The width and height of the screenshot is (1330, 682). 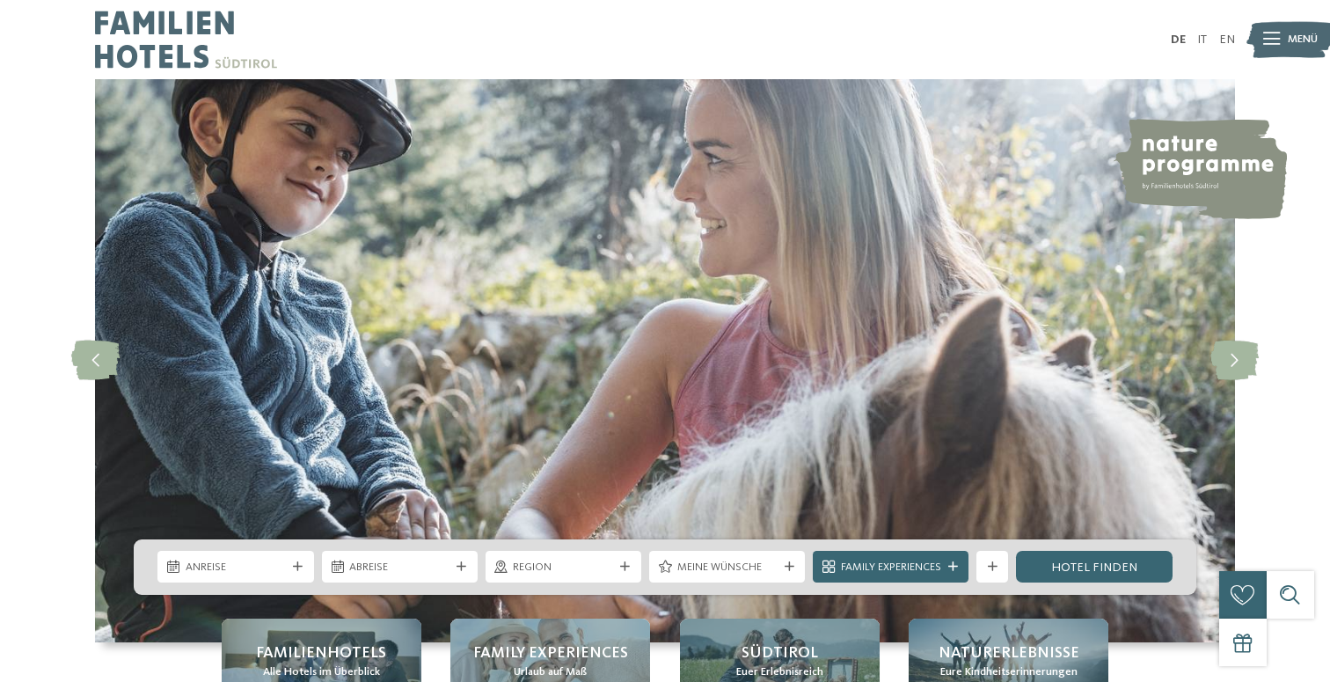 I want to click on span: Alle Hotels im Überblick, so click(x=321, y=672).